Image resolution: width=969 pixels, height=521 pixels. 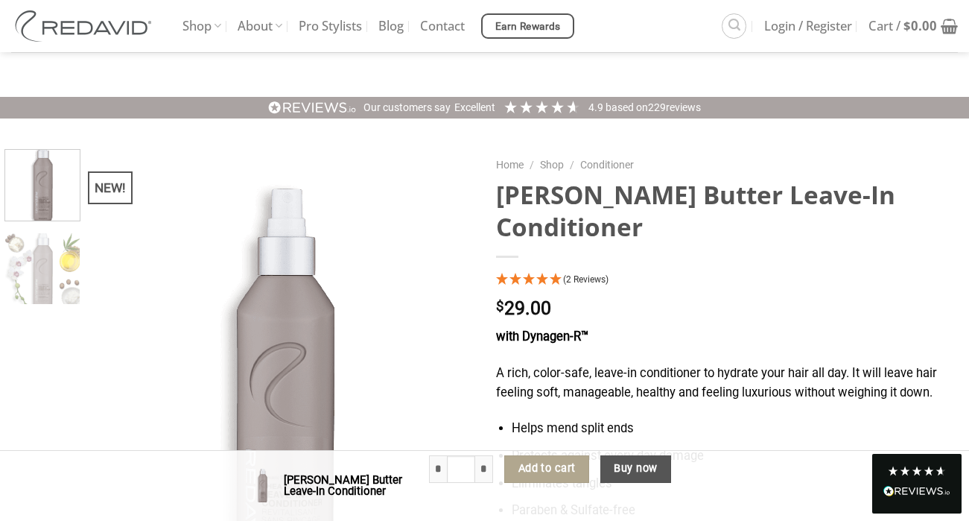 What do you see at coordinates (636, 469) in the screenshot?
I see `button: Buy now` at bounding box center [636, 469].